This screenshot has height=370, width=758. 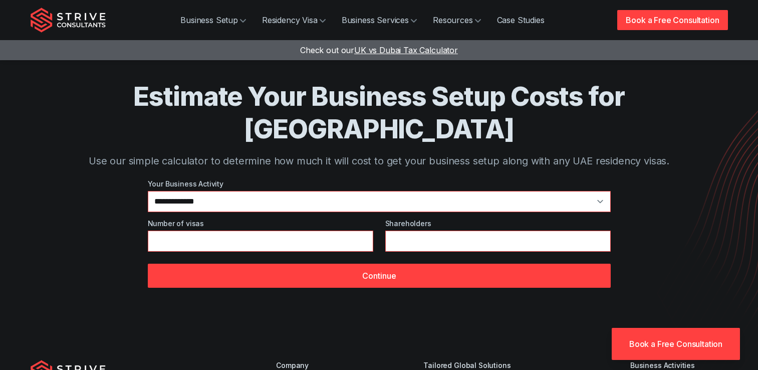 What do you see at coordinates (379, 50) in the screenshot?
I see `a: Check out ourUK vs Dubai Tax Calculator` at bounding box center [379, 50].